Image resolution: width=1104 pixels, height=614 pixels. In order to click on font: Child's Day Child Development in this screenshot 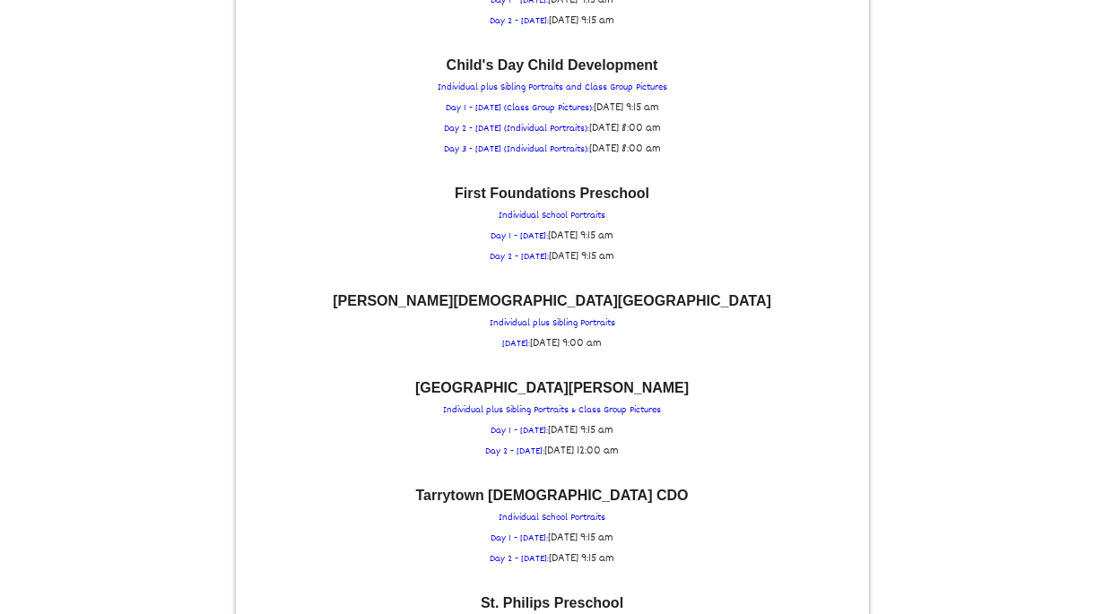, I will do `click(553, 65)`.